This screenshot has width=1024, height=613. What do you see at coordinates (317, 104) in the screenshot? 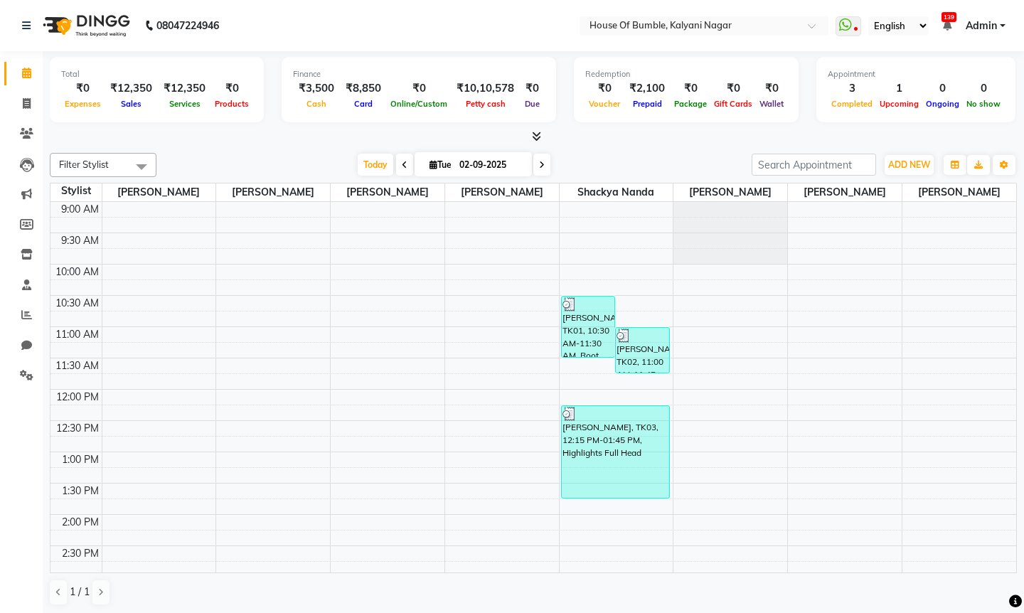
I see `span: Cash` at bounding box center [317, 104].